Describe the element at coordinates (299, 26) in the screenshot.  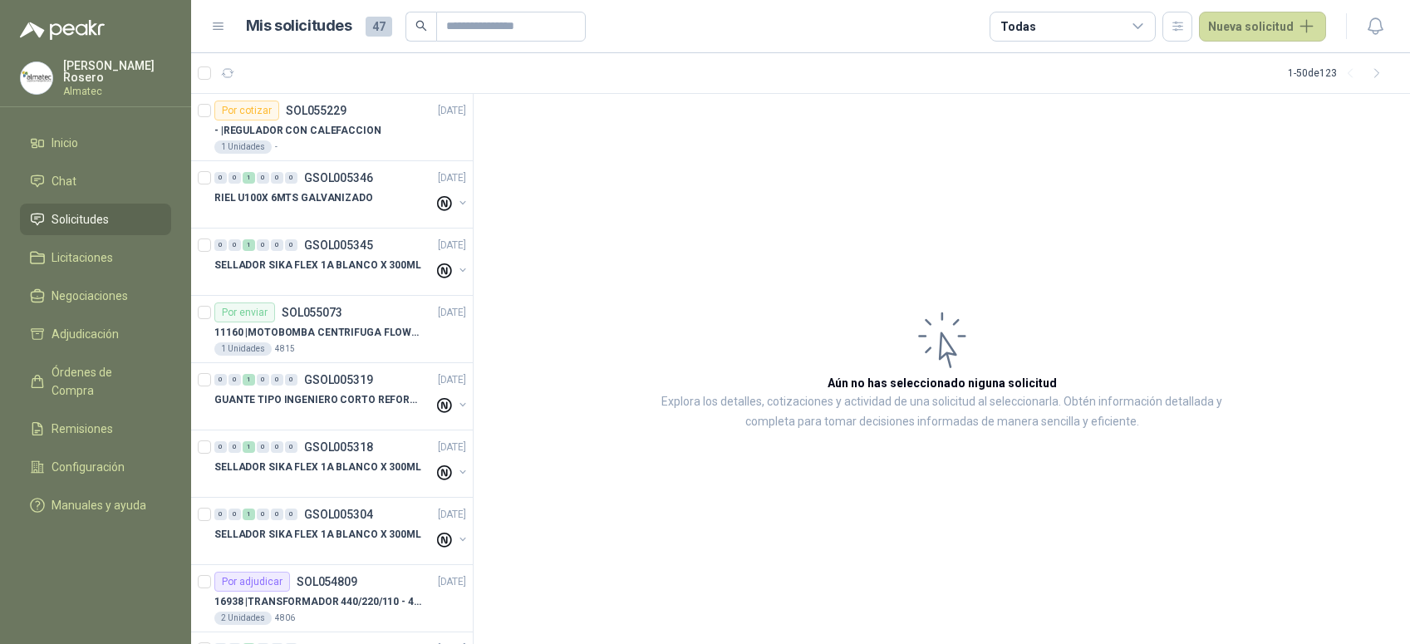
I see `h1: Mis solicitudes` at that location.